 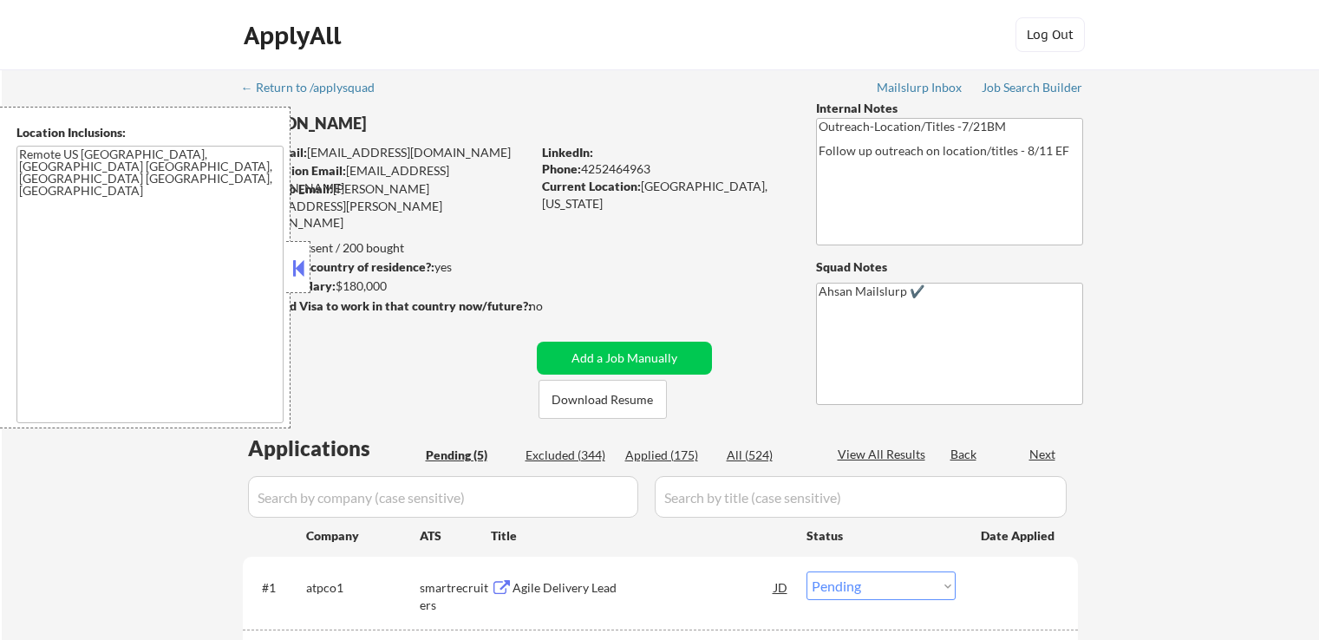 What do you see at coordinates (770, 455) in the screenshot?
I see `div: All (524)` at bounding box center [770, 455].